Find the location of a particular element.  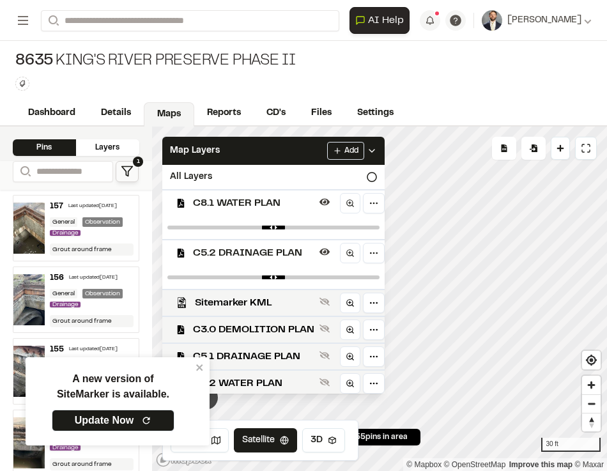

a: OpenStreetMap is located at coordinates (475, 465).